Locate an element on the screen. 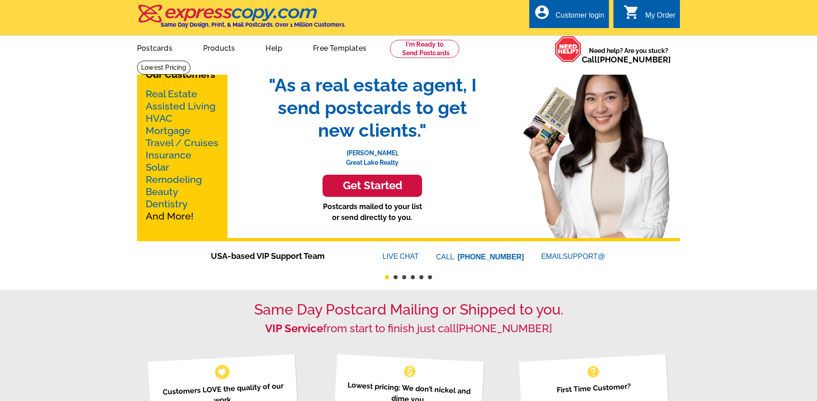 This screenshot has width=817, height=401. a: account_circle Customer login is located at coordinates (569, 15).